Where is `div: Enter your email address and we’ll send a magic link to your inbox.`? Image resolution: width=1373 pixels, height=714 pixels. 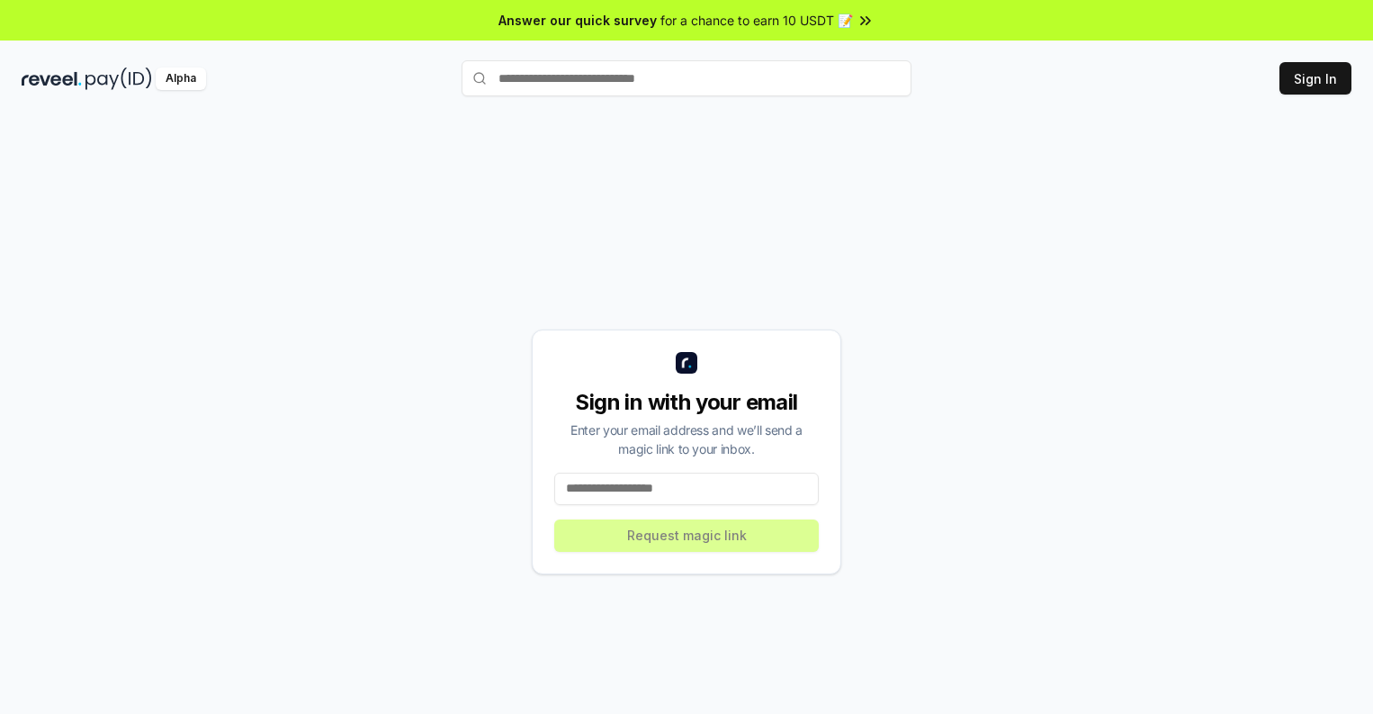 div: Enter your email address and we’ll send a magic link to your inbox. is located at coordinates (687, 439).